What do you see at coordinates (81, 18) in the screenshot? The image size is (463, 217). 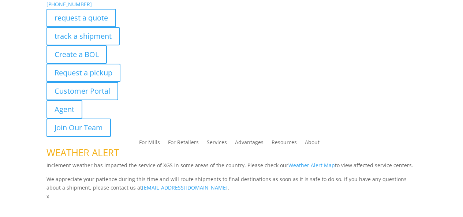 I see `a: request a quote` at bounding box center [81, 18].